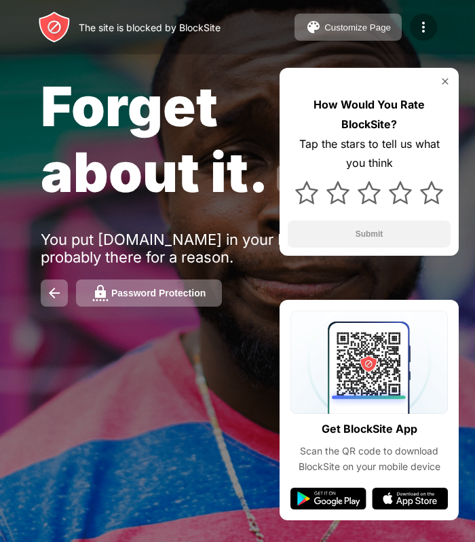 Image resolution: width=475 pixels, height=542 pixels. I want to click on button: Submit, so click(369, 234).